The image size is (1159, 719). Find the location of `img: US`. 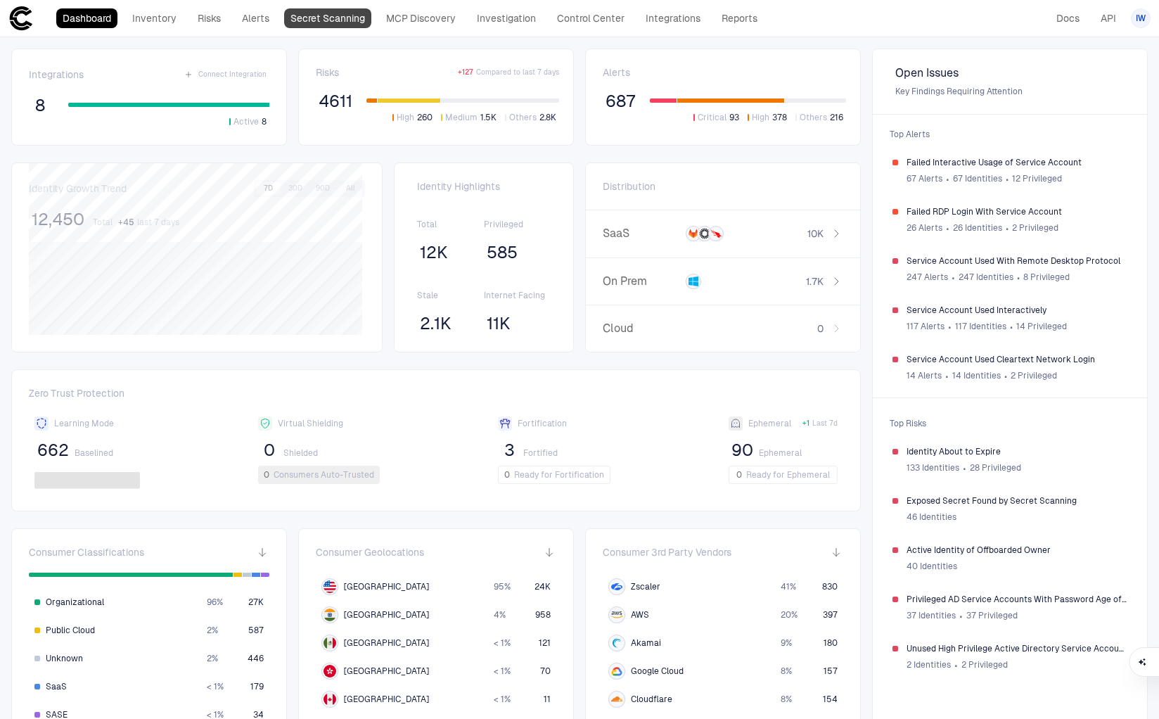

img: US is located at coordinates (330, 587).